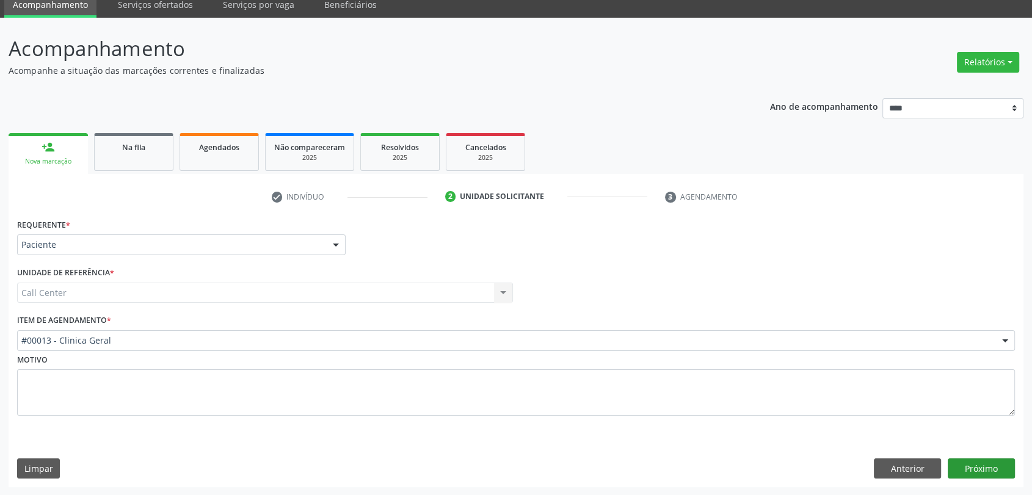  What do you see at coordinates (363, 70) in the screenshot?
I see `p: Acompanhe a situação das marcações correntes e finalizadas` at bounding box center [363, 70].